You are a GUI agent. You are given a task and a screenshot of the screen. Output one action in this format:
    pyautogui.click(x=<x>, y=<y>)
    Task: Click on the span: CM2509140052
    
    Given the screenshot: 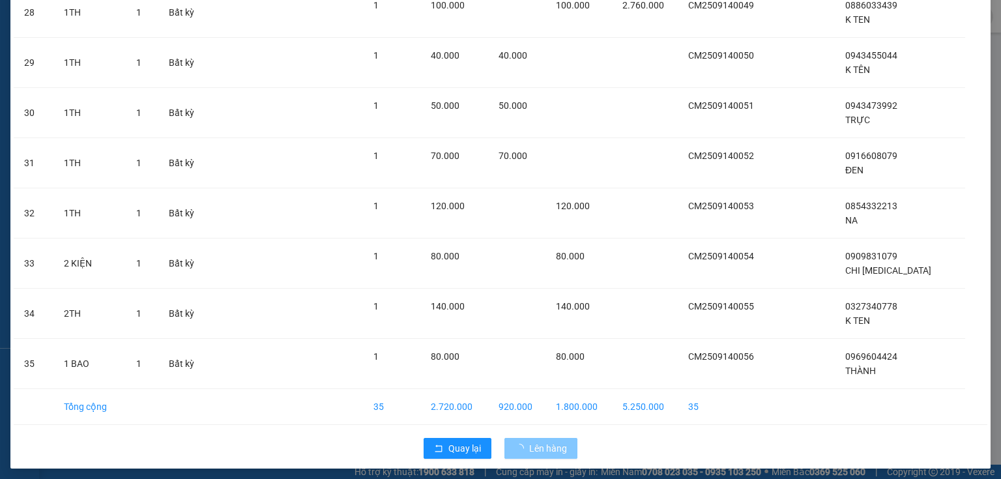 What is the action you would take?
    pyautogui.click(x=721, y=156)
    